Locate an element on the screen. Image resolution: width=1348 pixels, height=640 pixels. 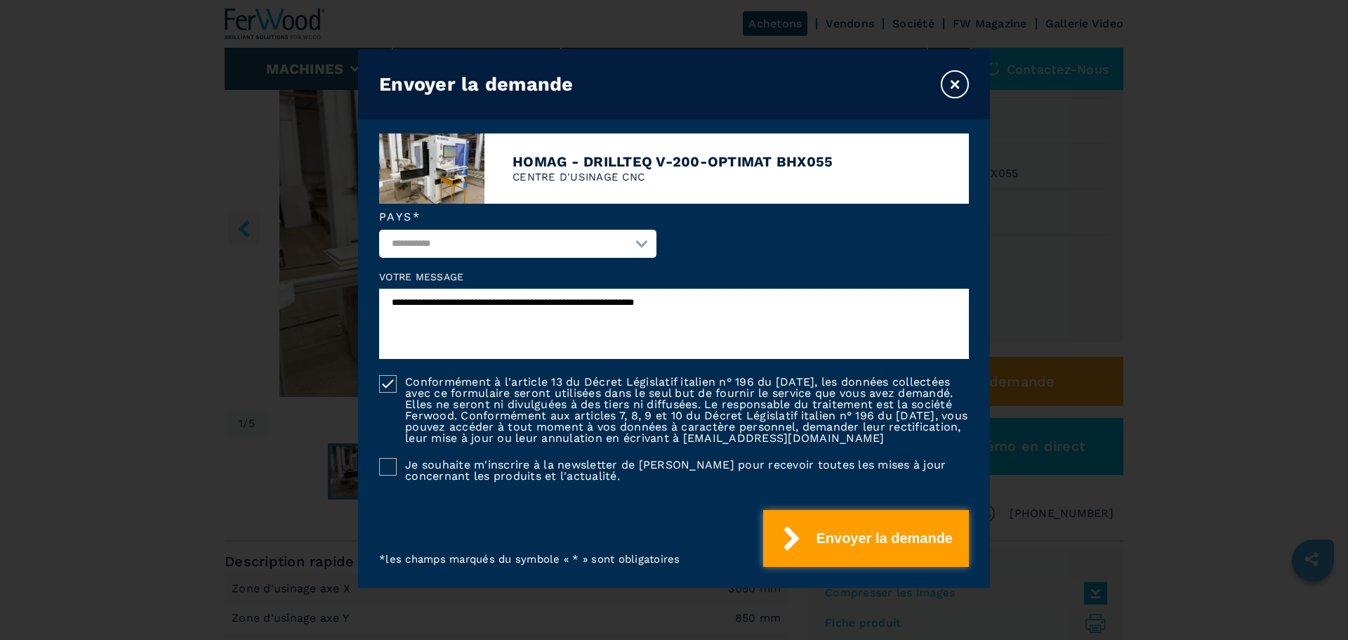
button: Envoyer la demande is located at coordinates (866, 538).